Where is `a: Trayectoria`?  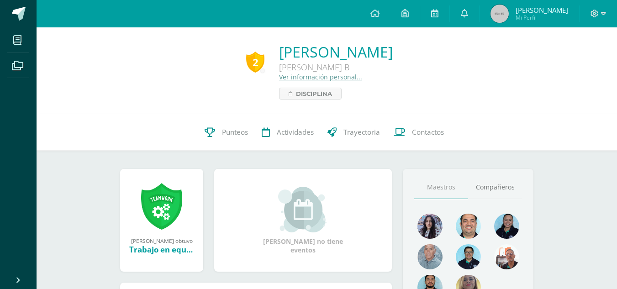 a: Trayectoria is located at coordinates (354, 133).